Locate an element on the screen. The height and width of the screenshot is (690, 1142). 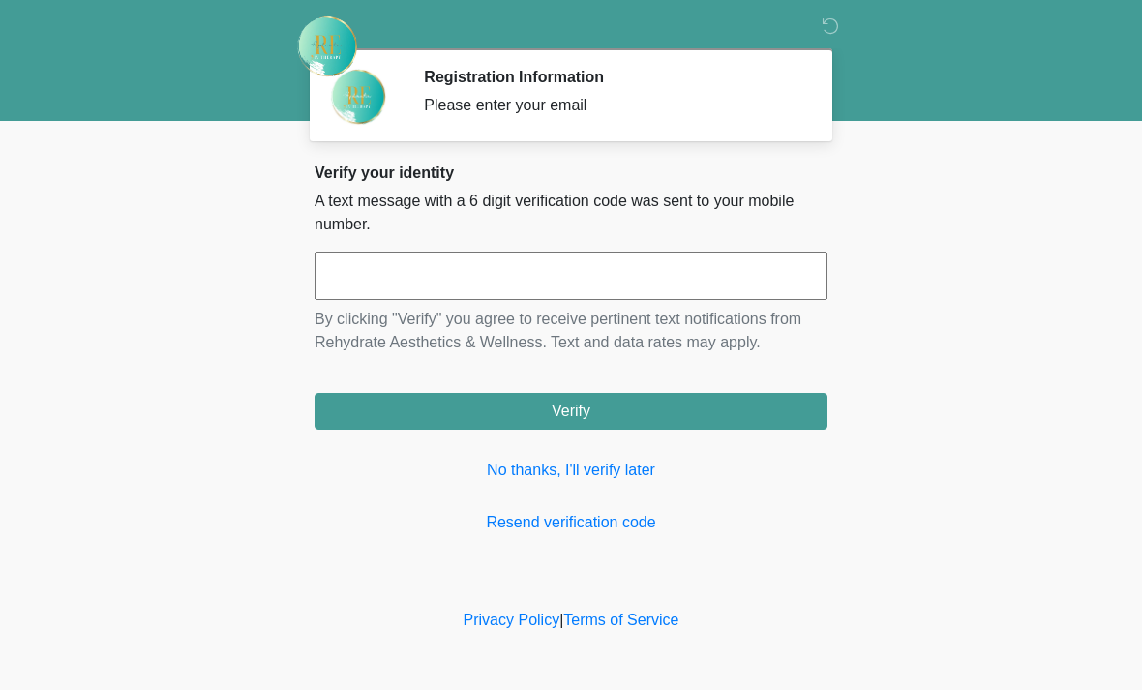
img: Agent Avatar is located at coordinates (358, 97).